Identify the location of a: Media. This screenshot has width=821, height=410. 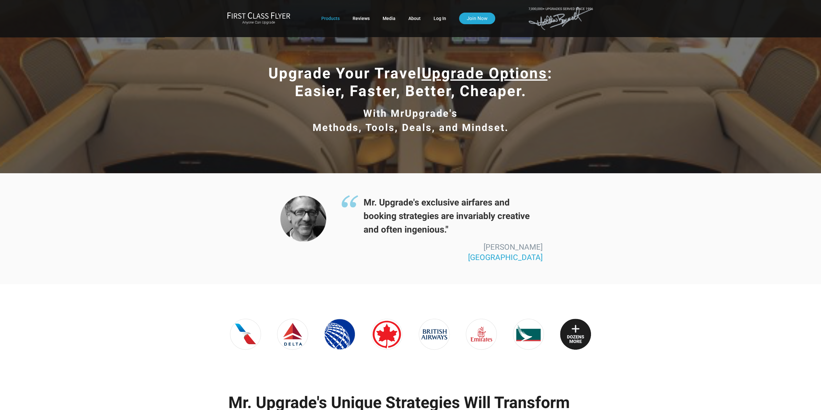
(389, 18).